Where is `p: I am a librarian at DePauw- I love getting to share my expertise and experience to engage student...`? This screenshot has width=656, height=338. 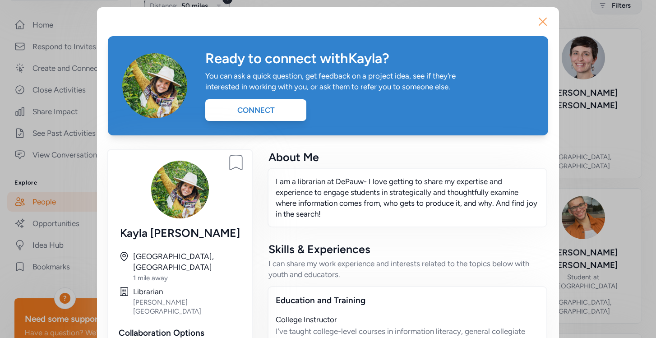
p: I am a librarian at DePauw- I love getting to share my expertise and experience to engage student... is located at coordinates (407, 198).